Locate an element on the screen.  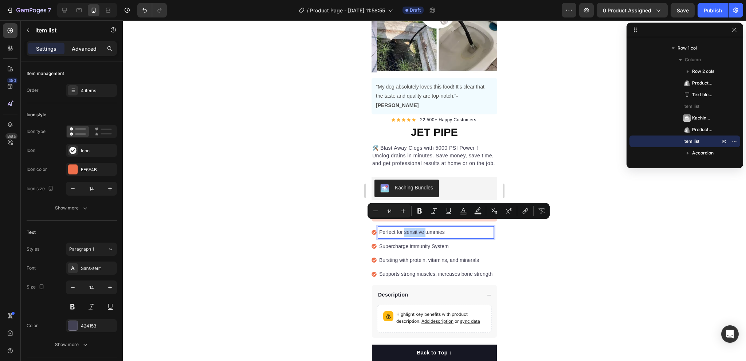
div: Text is located at coordinates (31, 232).